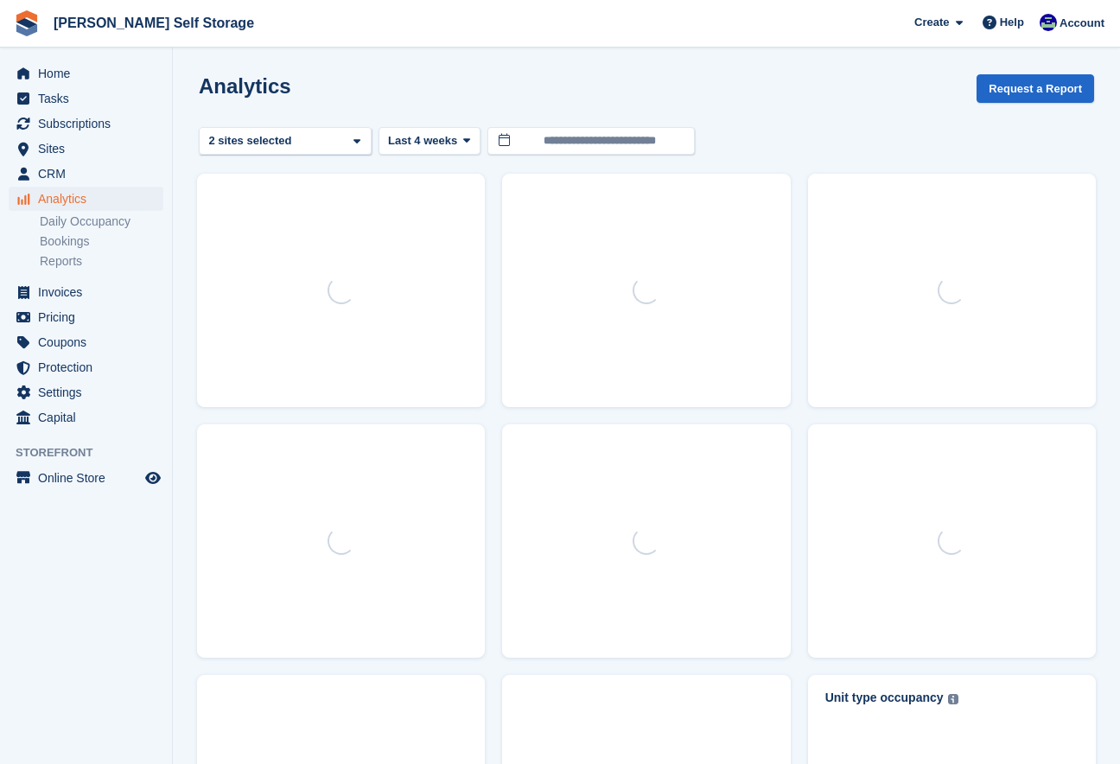  Describe the element at coordinates (884, 697) in the screenshot. I see `div: Unit type occupancy` at that location.